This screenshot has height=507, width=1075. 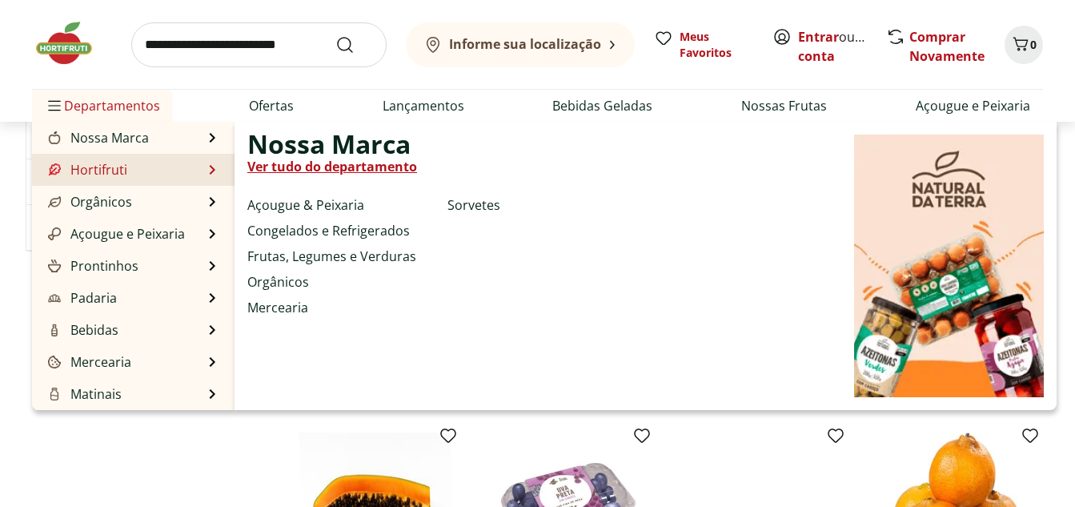 What do you see at coordinates (54, 266) in the screenshot?
I see `img: Prontinhos` at bounding box center [54, 266].